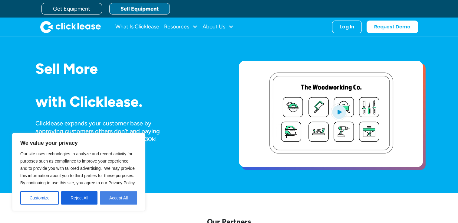 The height and width of the screenshot is (223, 458). What do you see at coordinates (127, 69) in the screenshot?
I see `h1: Sell More` at bounding box center [127, 69].